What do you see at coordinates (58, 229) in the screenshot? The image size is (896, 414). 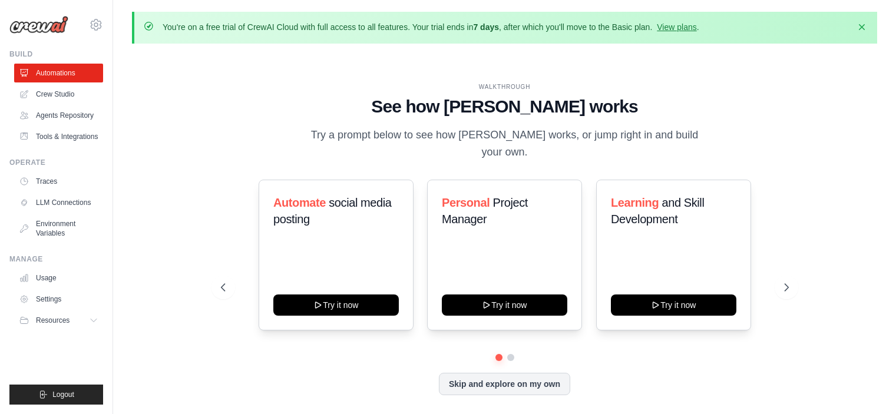 I see `a: Environment Variables` at bounding box center [58, 229].